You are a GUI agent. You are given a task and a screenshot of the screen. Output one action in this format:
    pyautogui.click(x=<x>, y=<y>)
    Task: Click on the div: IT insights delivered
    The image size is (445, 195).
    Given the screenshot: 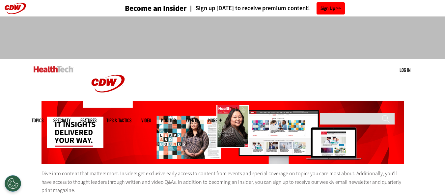 What is the action you would take?
    pyautogui.click(x=75, y=132)
    